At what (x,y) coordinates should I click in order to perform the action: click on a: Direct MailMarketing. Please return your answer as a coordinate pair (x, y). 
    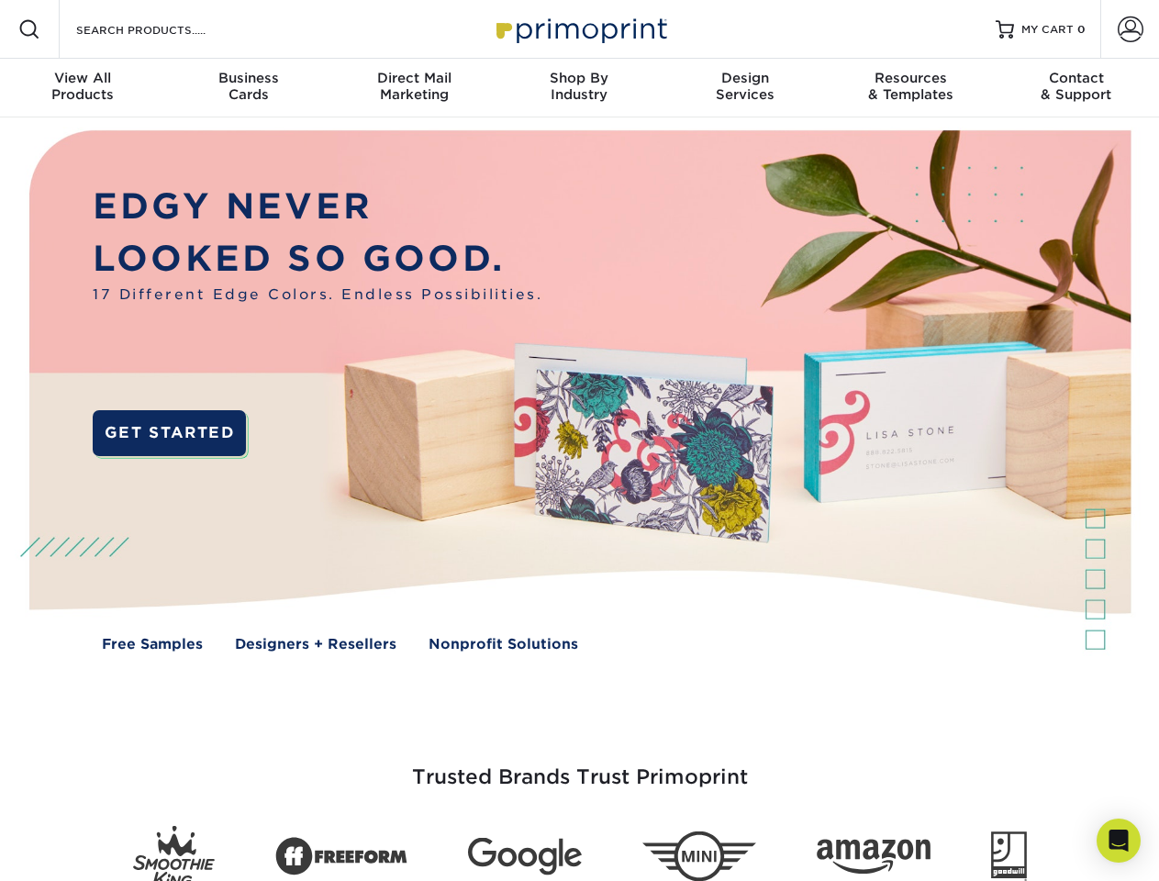
    Looking at the image, I should click on (414, 88).